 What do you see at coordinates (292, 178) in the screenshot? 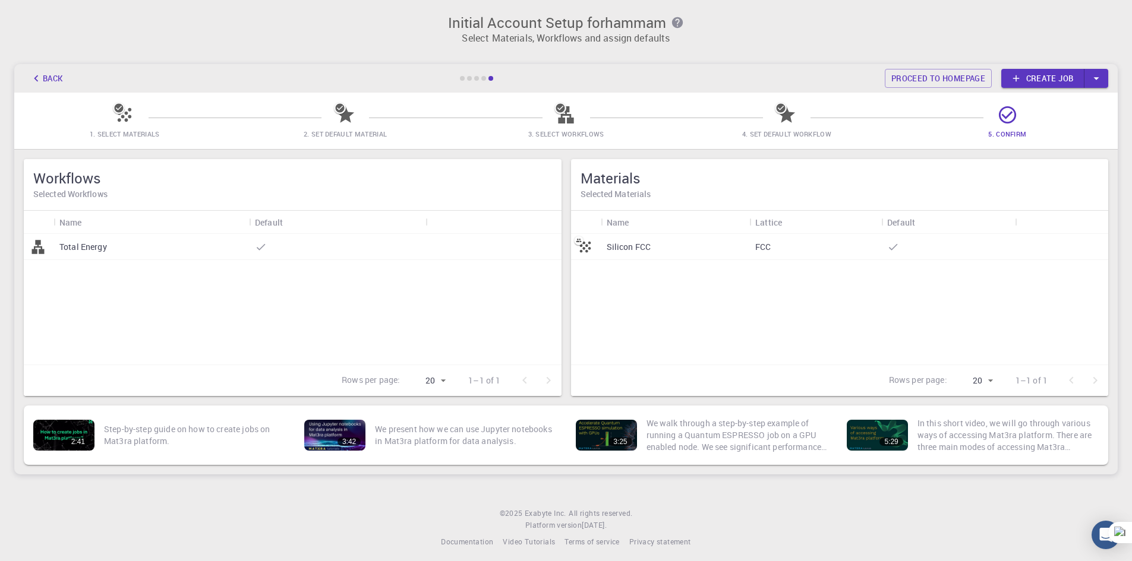
I see `h5: Workflows` at bounding box center [292, 178].